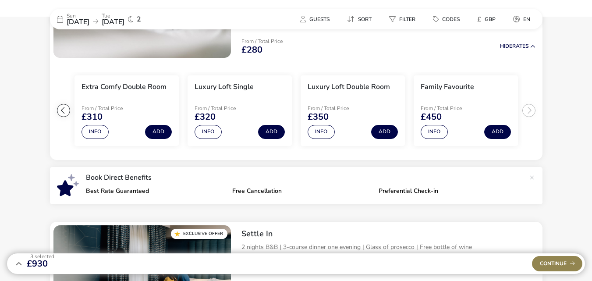 This screenshot has height=281, width=592. What do you see at coordinates (522, 19) in the screenshot?
I see `button: en` at bounding box center [522, 19].